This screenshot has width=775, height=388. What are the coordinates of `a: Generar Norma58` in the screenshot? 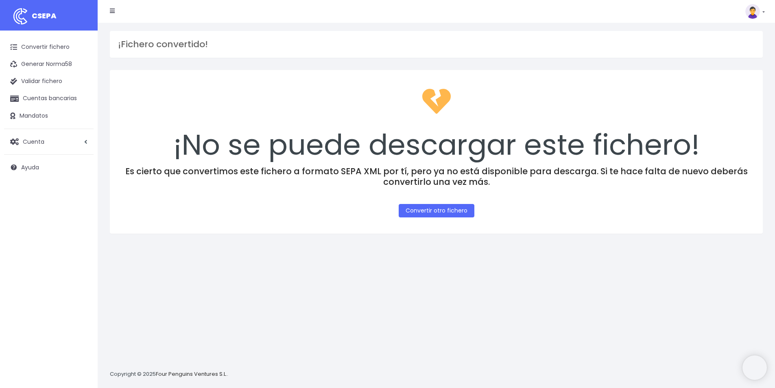 It's located at (49, 64).